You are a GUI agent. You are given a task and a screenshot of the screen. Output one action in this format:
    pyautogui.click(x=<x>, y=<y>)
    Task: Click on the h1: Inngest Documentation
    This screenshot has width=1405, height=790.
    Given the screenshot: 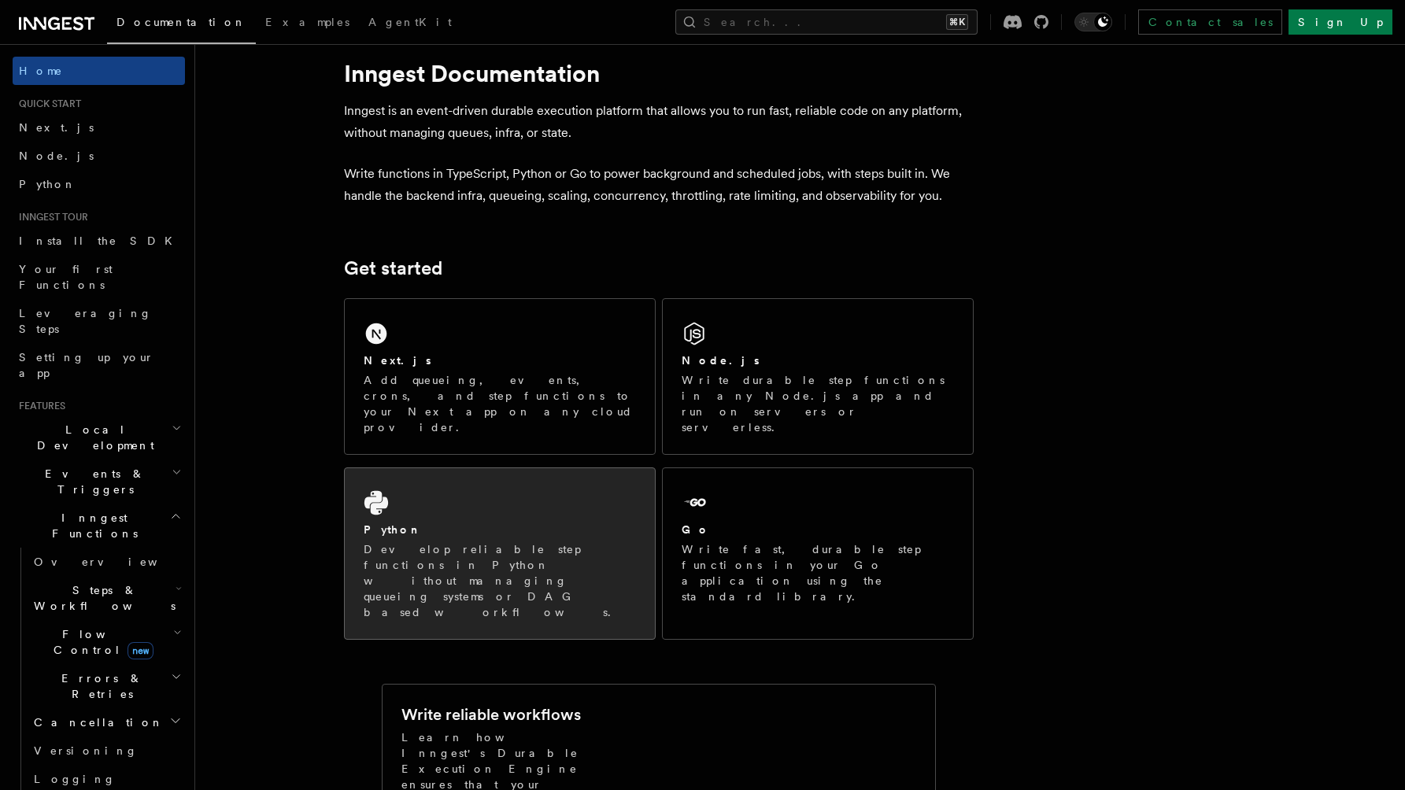 What is the action you would take?
    pyautogui.click(x=659, y=73)
    